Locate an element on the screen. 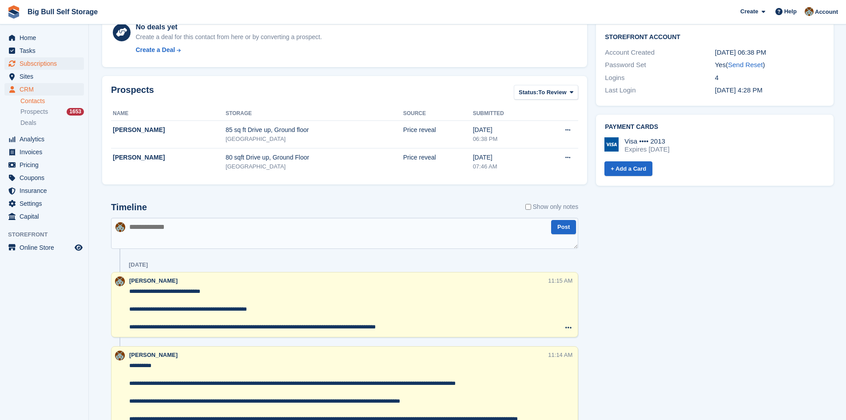  span: Analytics is located at coordinates (46, 139).